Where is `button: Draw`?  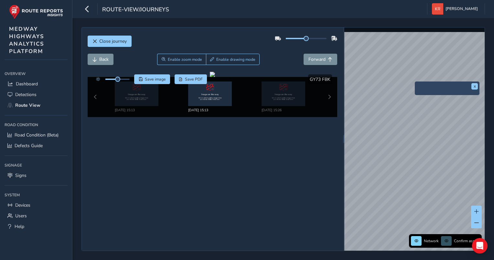 button: Draw is located at coordinates (233, 59).